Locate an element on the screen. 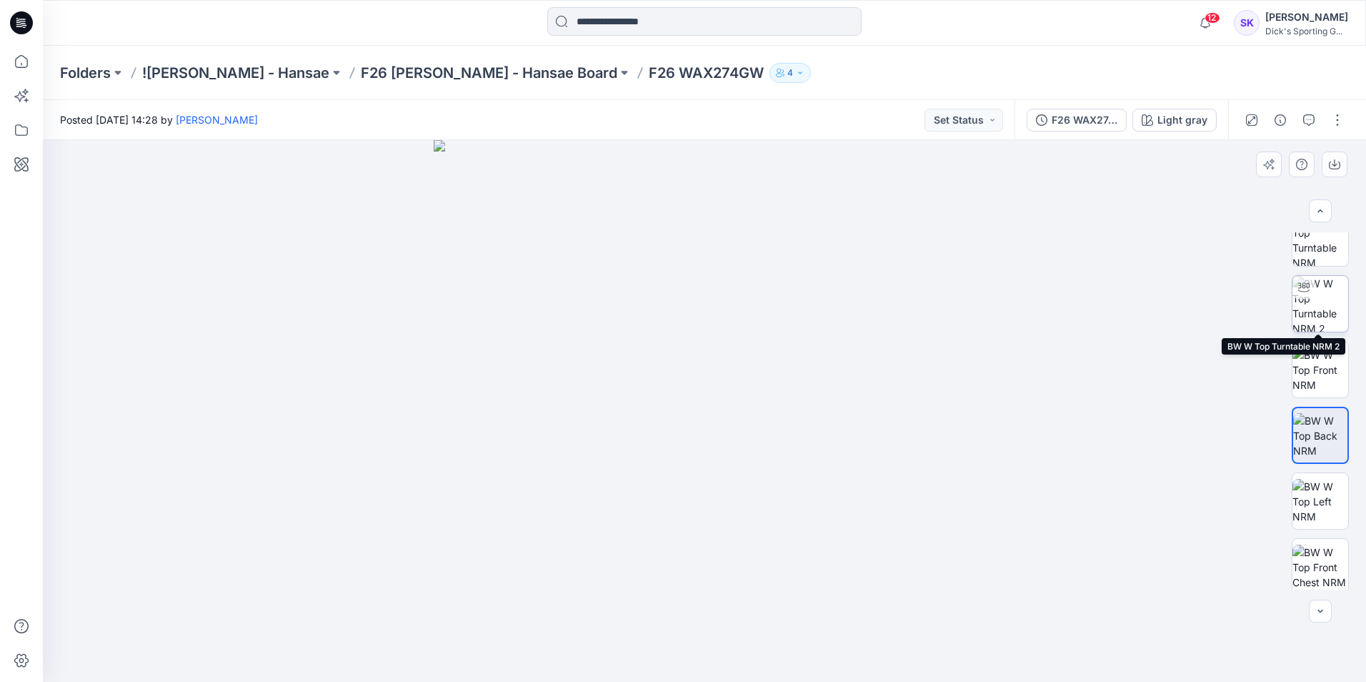  img: BW W Top Turntable NRM 2 is located at coordinates (1321, 304).